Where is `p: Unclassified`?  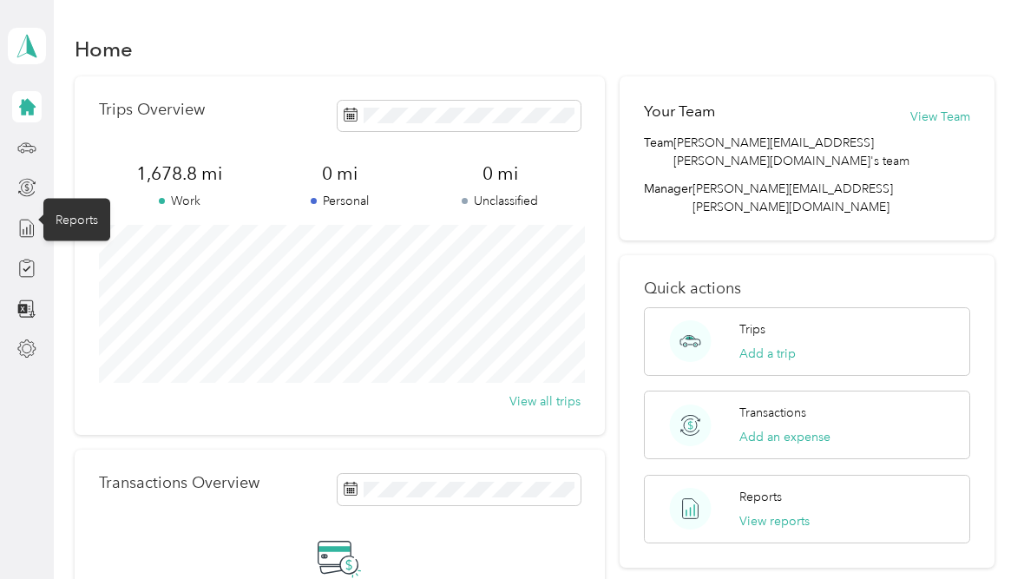 p: Unclassified is located at coordinates (500, 201).